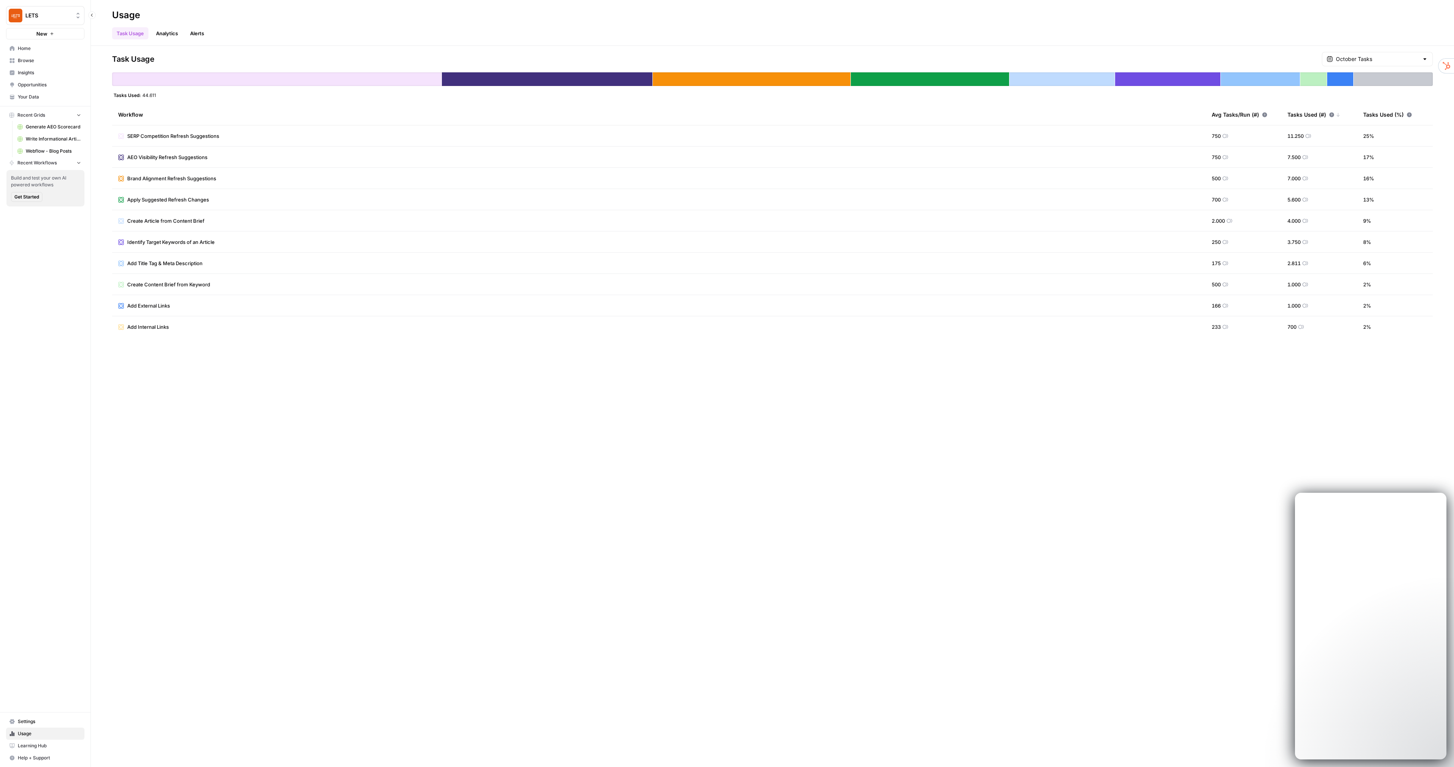 The height and width of the screenshot is (767, 1454). Describe the element at coordinates (1294, 263) in the screenshot. I see `span: 2.811` at that location.